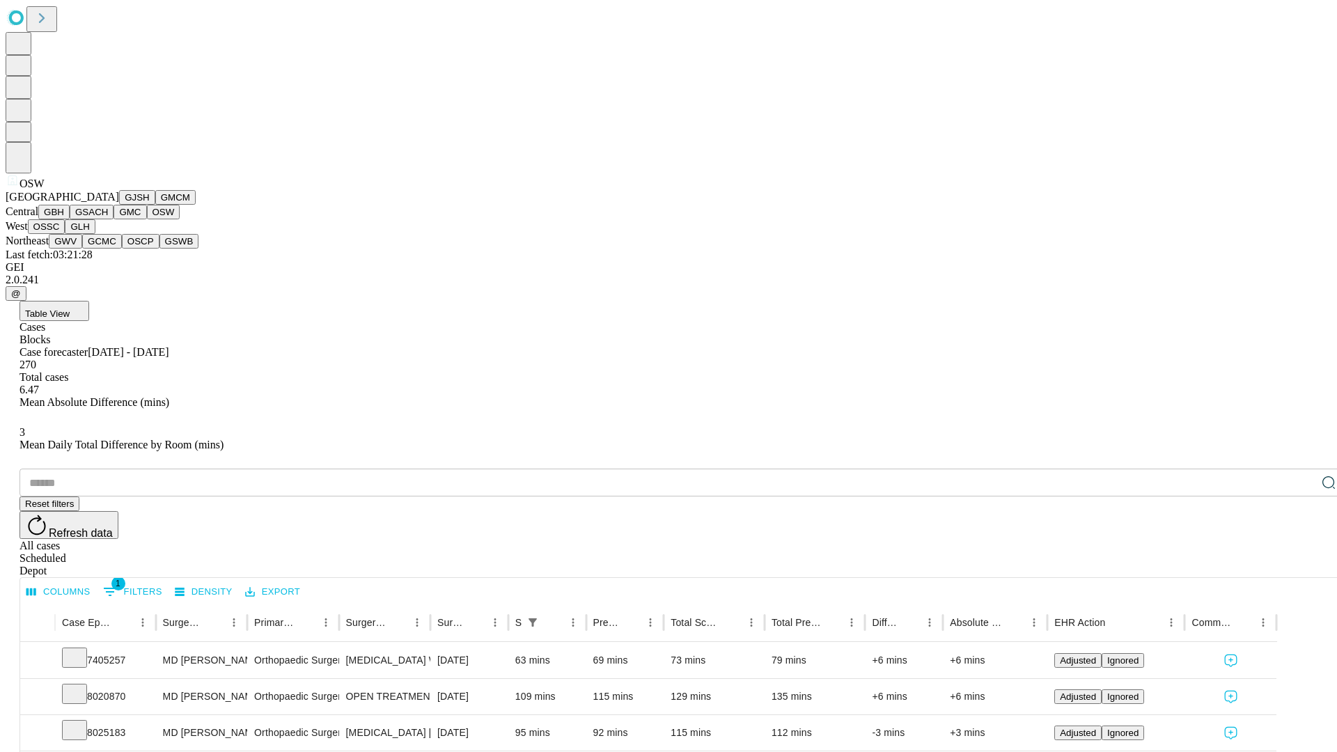 Image resolution: width=1337 pixels, height=752 pixels. What do you see at coordinates (54, 352) in the screenshot?
I see `span: Case forecaster` at bounding box center [54, 352].